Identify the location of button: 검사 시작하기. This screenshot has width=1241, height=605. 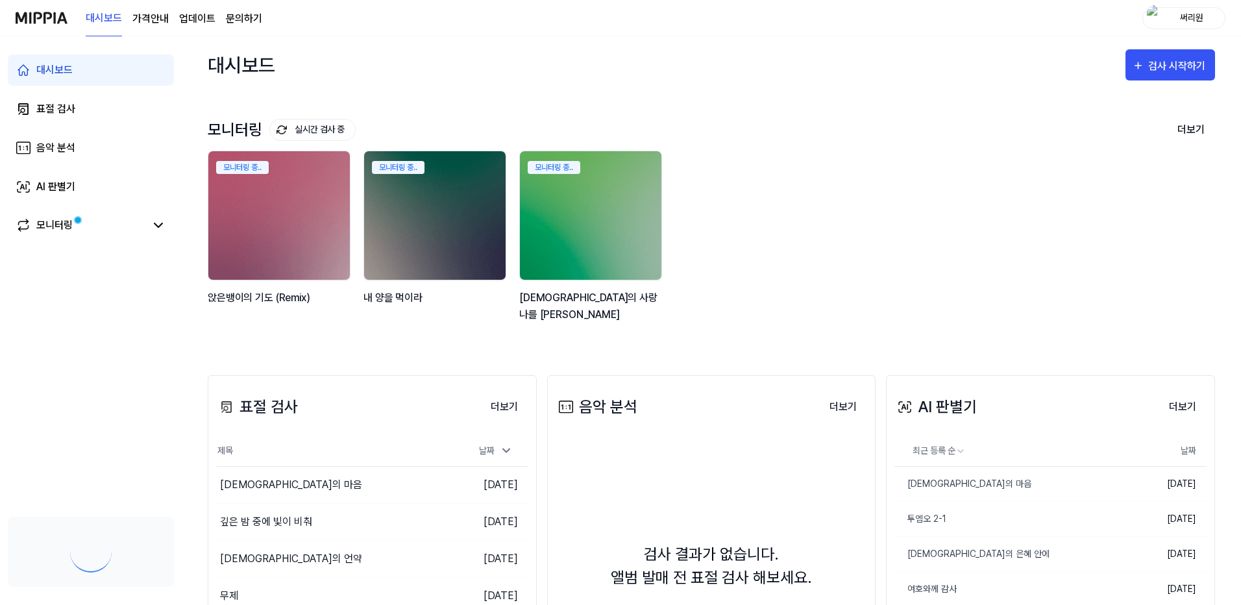
(1170, 65).